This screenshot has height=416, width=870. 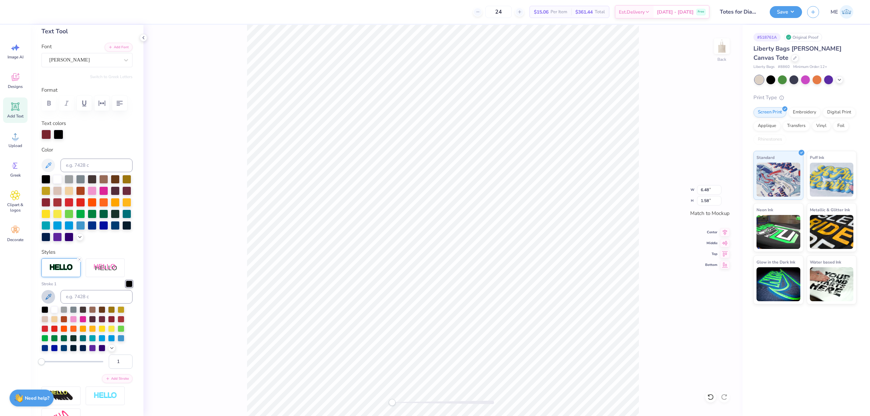 What do you see at coordinates (783, 67) in the screenshot?
I see `span: # 8860` at bounding box center [783, 67].